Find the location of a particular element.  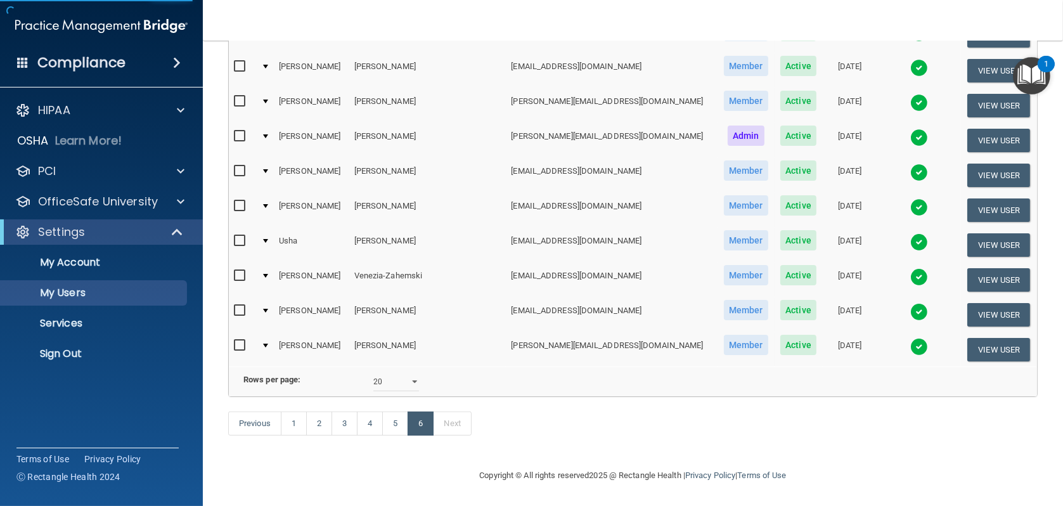

h4: Compliance is located at coordinates (81, 63).